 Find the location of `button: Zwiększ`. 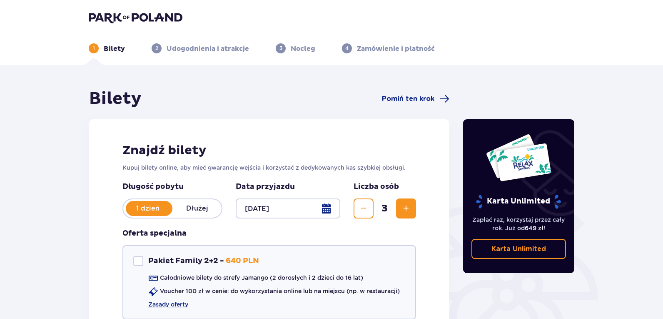

button: Zwiększ is located at coordinates (406, 208).